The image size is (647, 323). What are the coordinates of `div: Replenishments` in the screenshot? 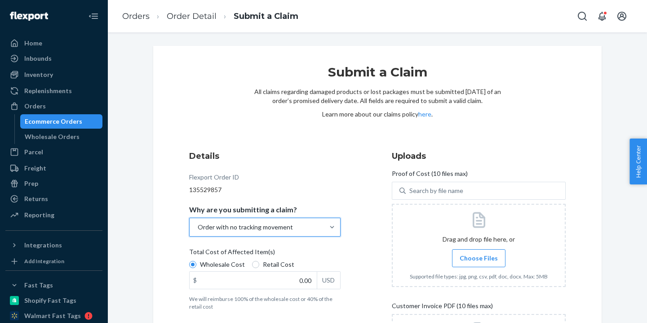 It's located at (48, 91).